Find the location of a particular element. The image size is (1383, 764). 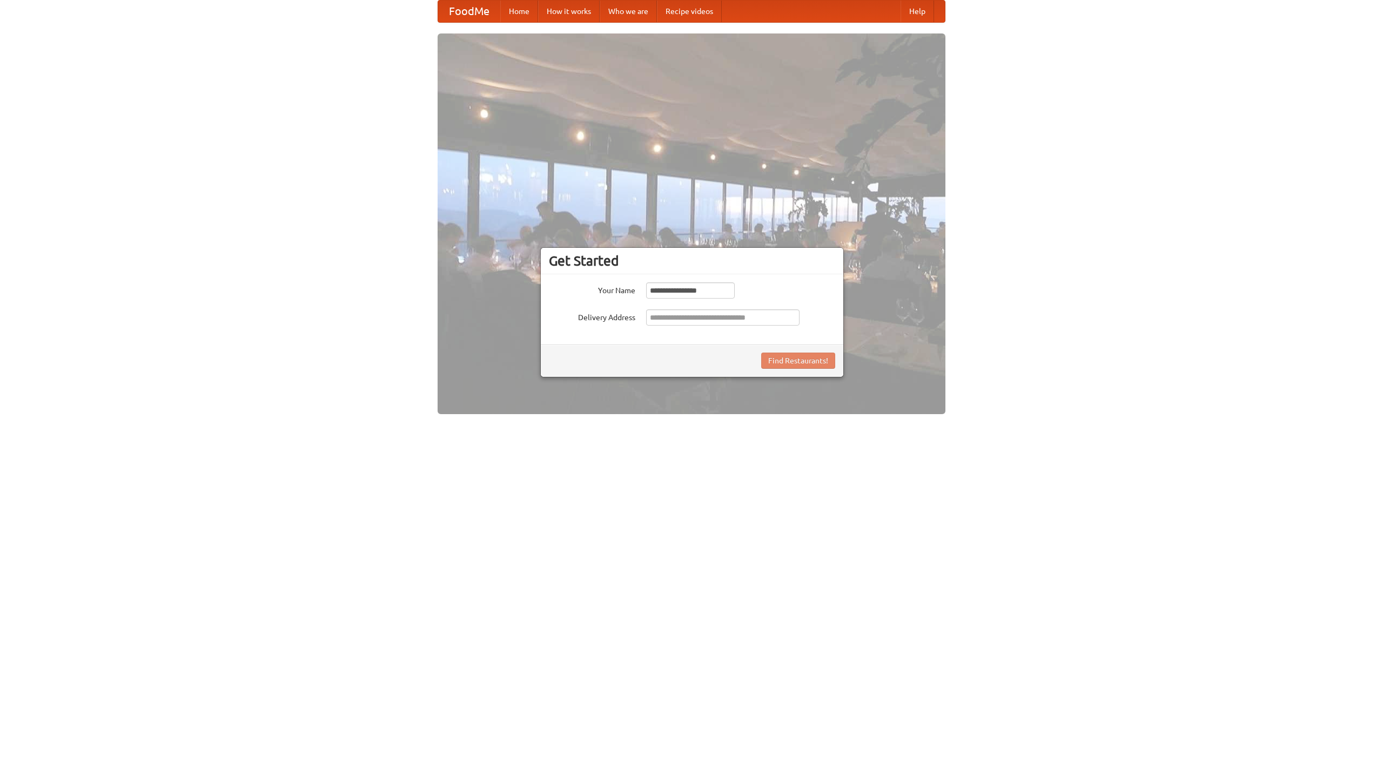

a: Who we are is located at coordinates (628, 11).